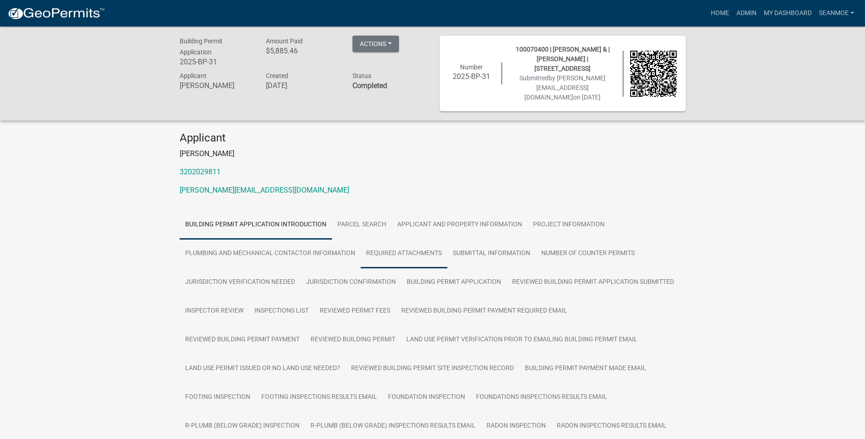 The width and height of the screenshot is (865, 439). I want to click on a: Reviewed Building Permit, so click(353, 340).